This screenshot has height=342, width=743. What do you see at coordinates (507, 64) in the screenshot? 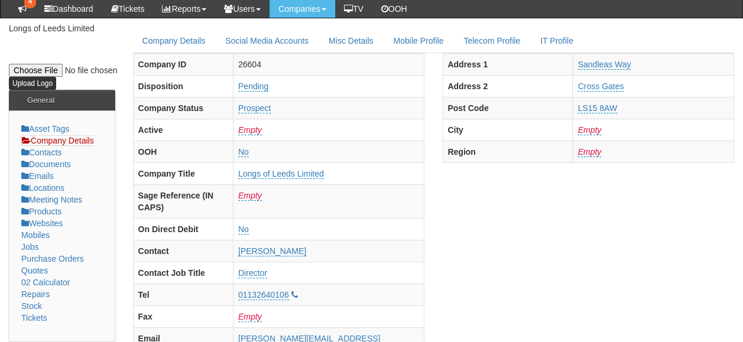
I see `th: Address 1` at bounding box center [507, 64].